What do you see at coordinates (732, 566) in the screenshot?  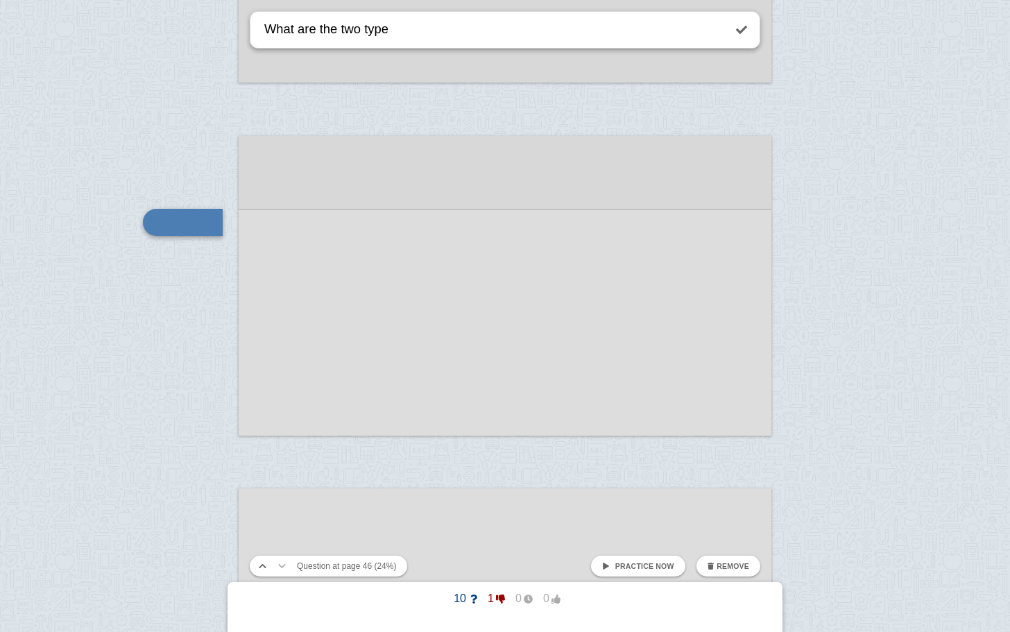 I see `span: Remove` at bounding box center [732, 566].